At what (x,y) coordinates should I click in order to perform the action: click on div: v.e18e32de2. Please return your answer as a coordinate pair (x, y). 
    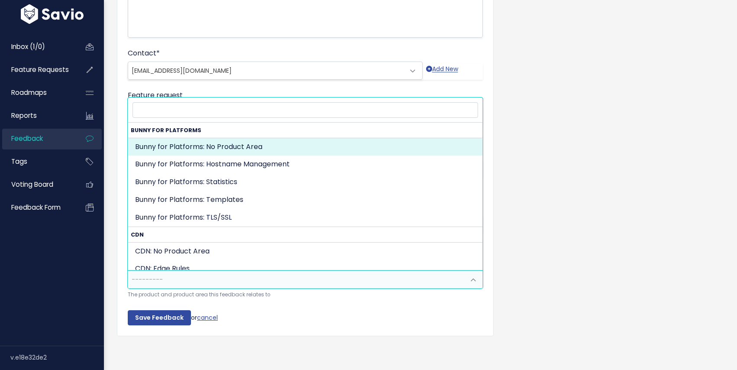
    Looking at the image, I should click on (57, 357).